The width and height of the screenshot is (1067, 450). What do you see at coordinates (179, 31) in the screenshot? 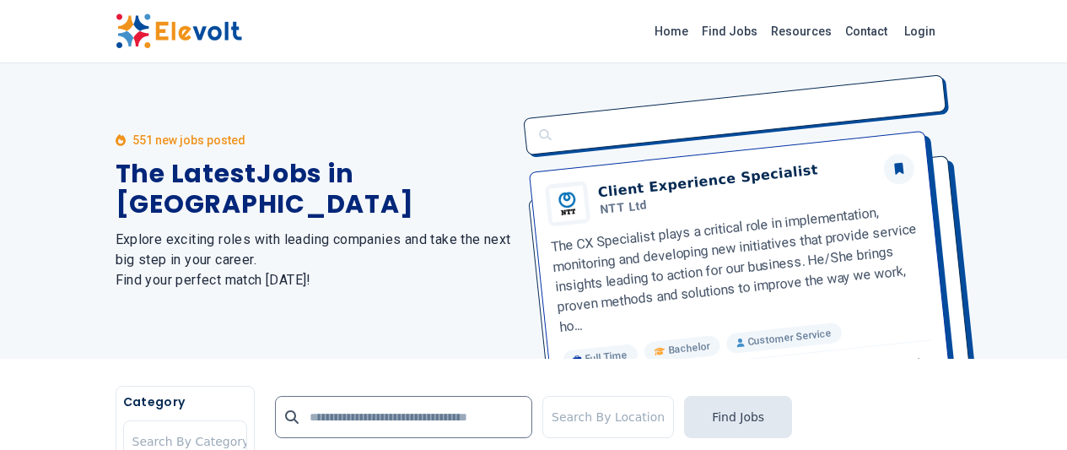
I see `img: Elevolt` at bounding box center [179, 31].